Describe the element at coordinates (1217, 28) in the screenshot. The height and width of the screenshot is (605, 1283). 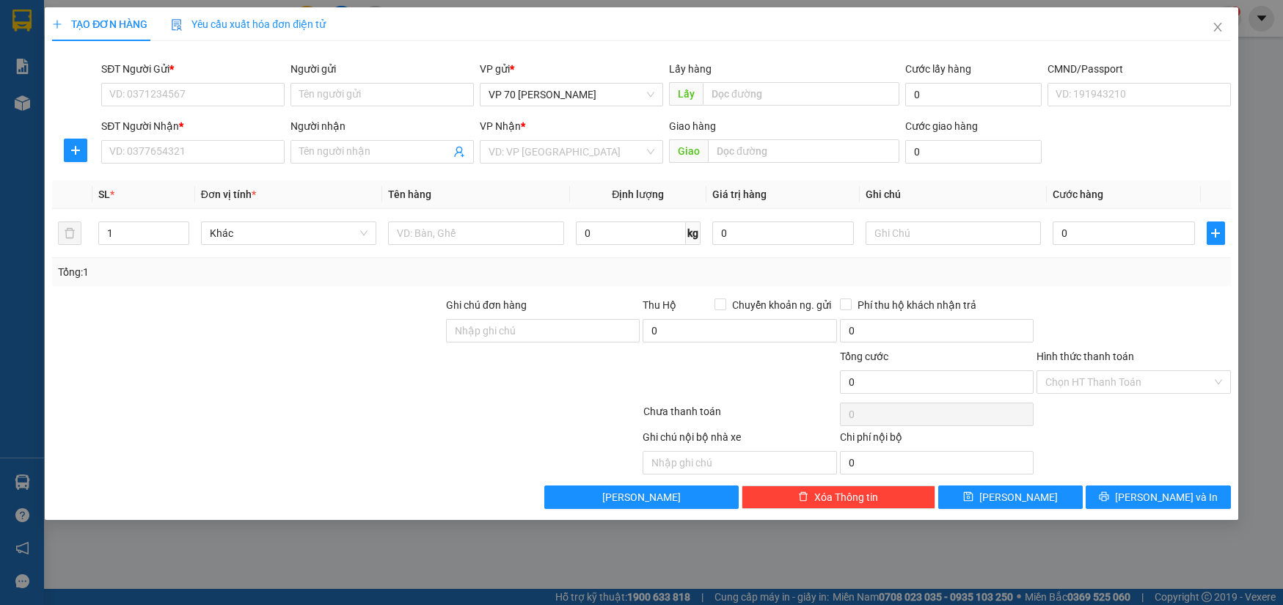
I see `button: Close` at that location.